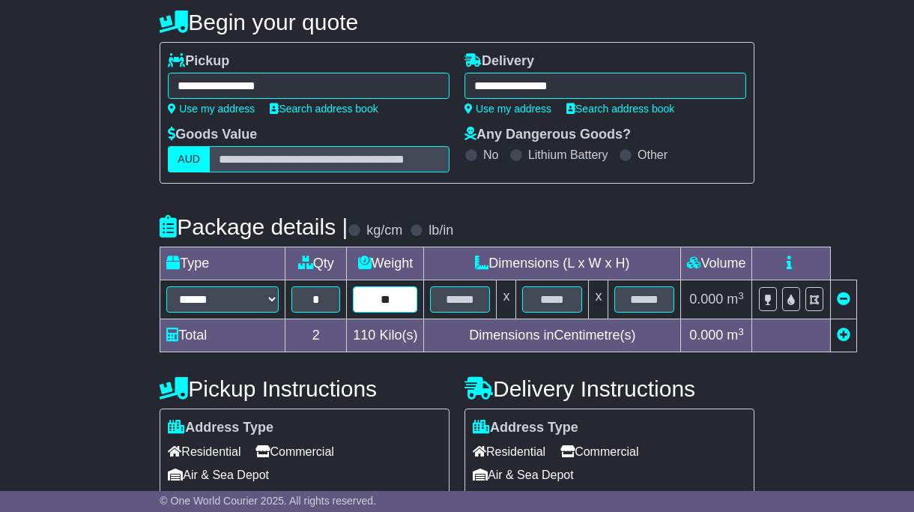 This screenshot has width=914, height=512. What do you see at coordinates (844, 335) in the screenshot?
I see `a: Add new item` at bounding box center [844, 335].